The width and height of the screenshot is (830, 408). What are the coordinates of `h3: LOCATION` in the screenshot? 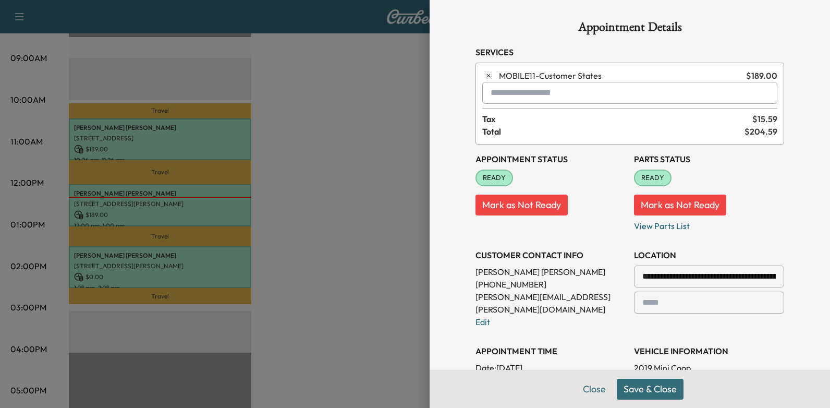 It's located at (709, 255).